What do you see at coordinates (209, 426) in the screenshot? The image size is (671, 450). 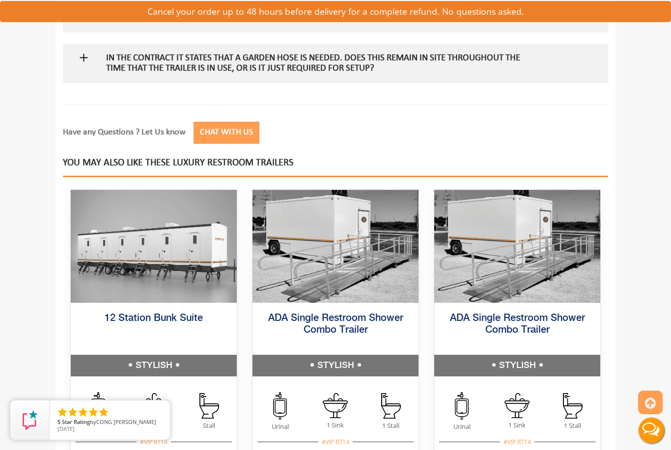 I see `span: Stall` at bounding box center [209, 426].